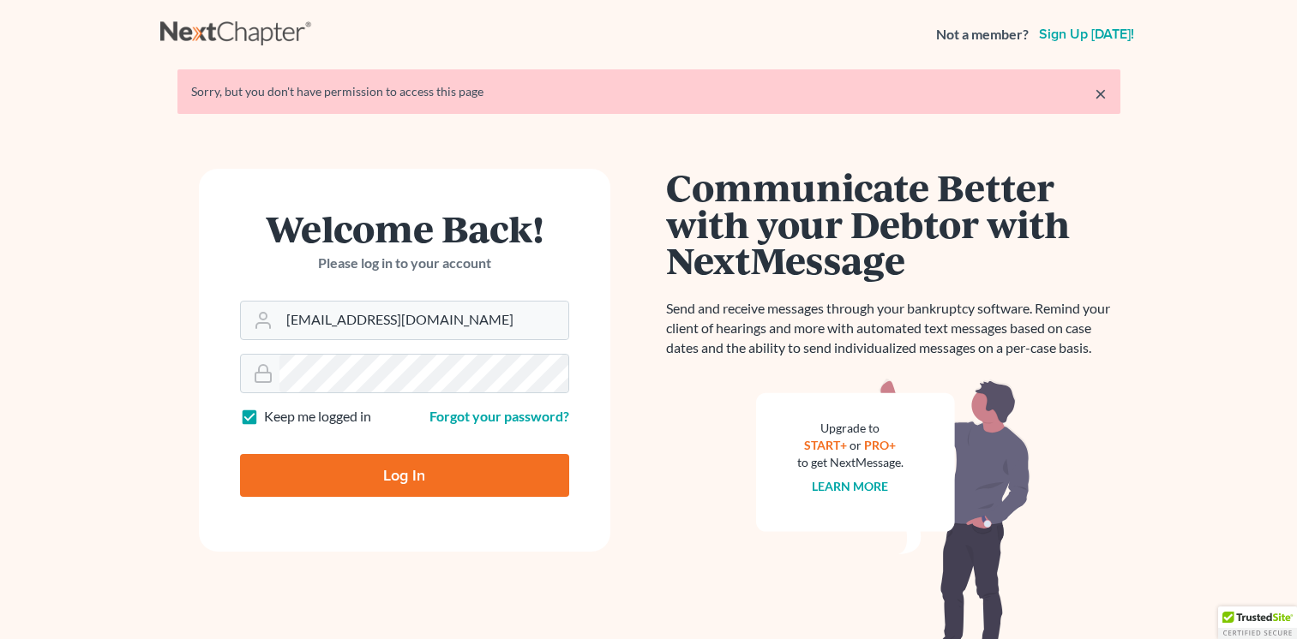  What do you see at coordinates (850, 429) in the screenshot?
I see `div: Upgrade to` at bounding box center [850, 429].